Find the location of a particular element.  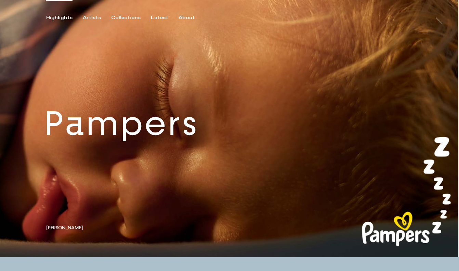

div: Collections is located at coordinates (126, 18).